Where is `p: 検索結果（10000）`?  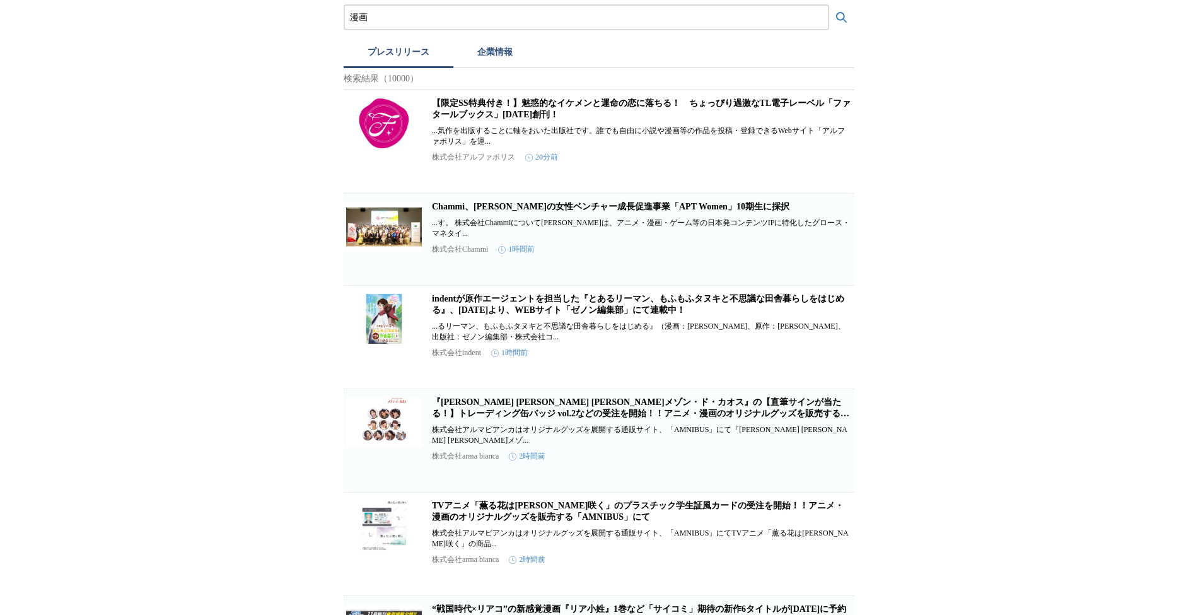
p: 検索結果（10000） is located at coordinates (599, 79).